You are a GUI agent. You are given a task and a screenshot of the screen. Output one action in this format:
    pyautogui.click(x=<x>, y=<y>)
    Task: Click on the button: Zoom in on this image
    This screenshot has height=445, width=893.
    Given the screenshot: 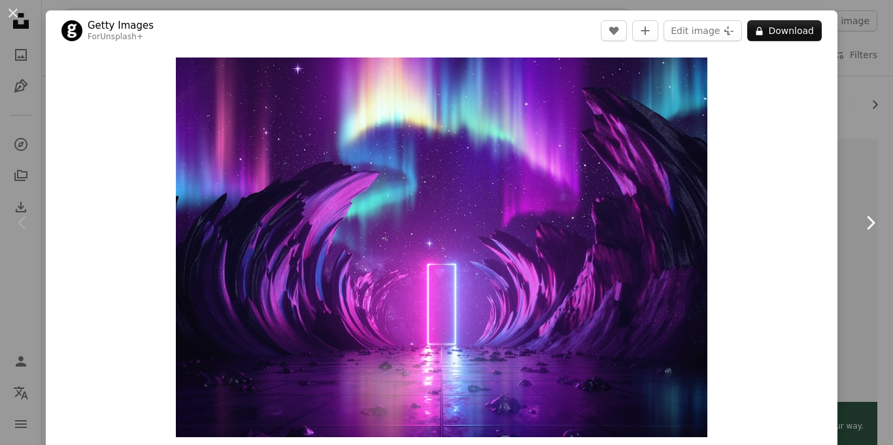 What is the action you would take?
    pyautogui.click(x=441, y=247)
    